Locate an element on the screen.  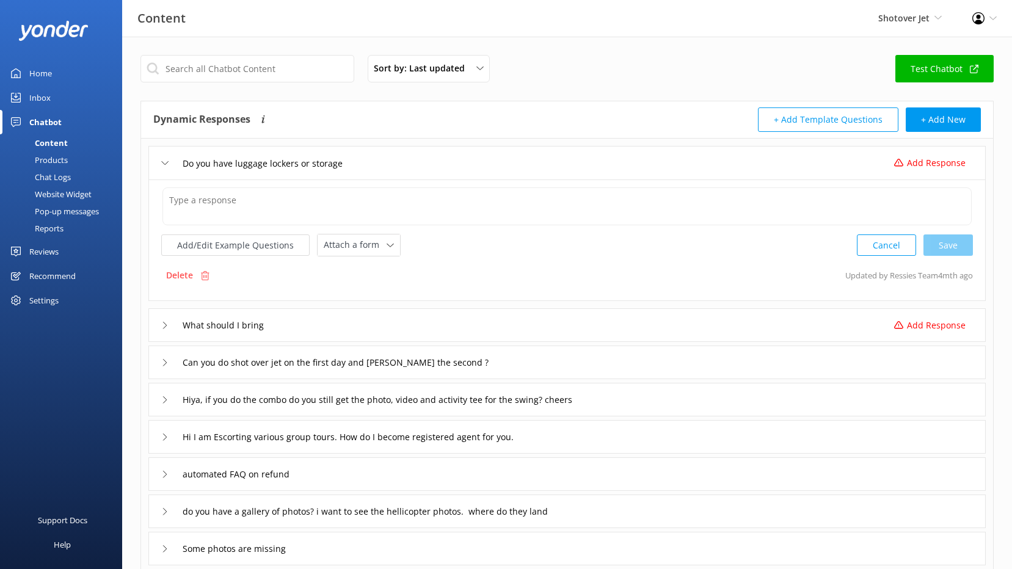
div: Inbox is located at coordinates (40, 98).